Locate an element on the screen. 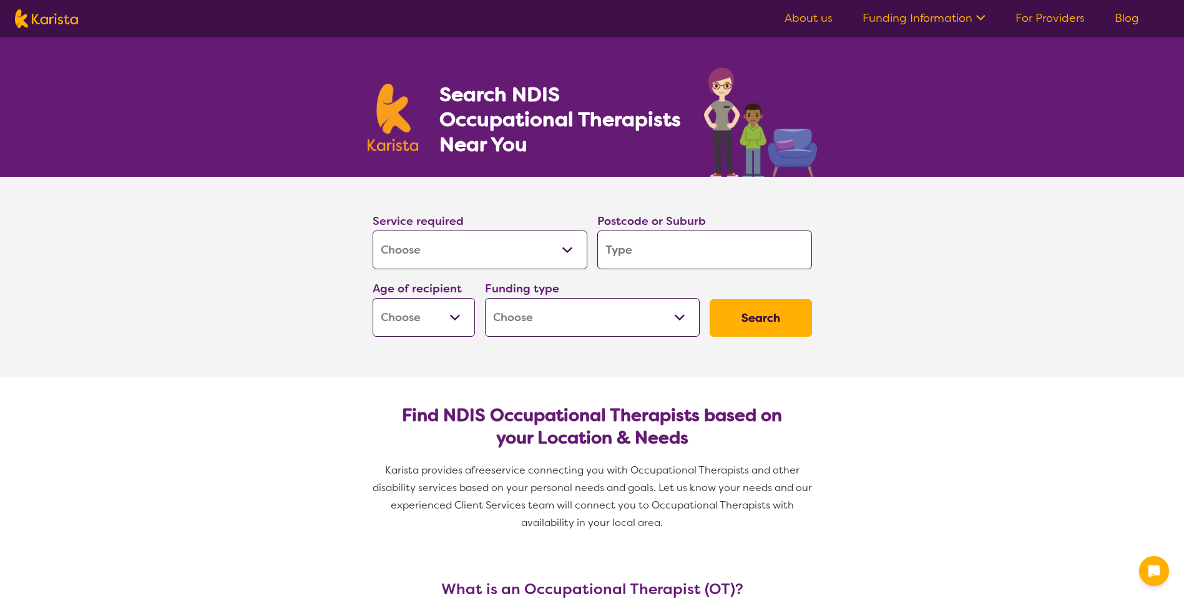 The width and height of the screenshot is (1184, 601). span: service connecting you with Occupational Therapists and other disability services based on your p... is located at coordinates (594, 496).